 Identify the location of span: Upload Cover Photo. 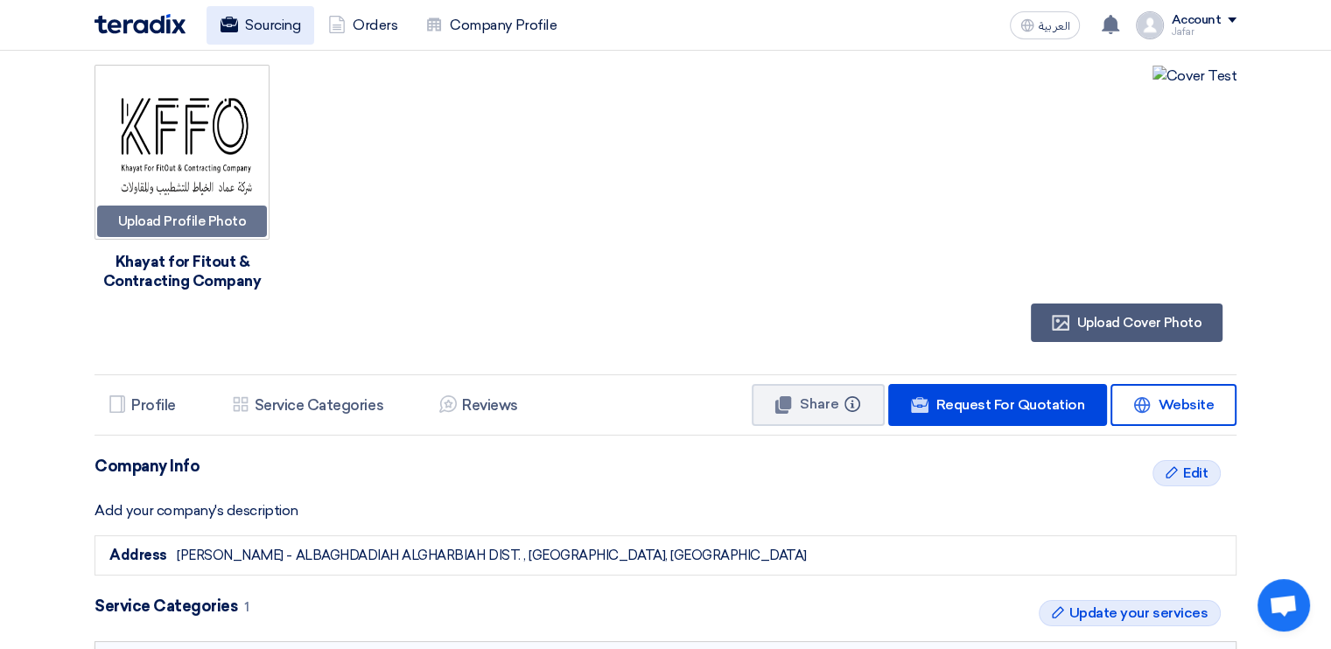
(1139, 323).